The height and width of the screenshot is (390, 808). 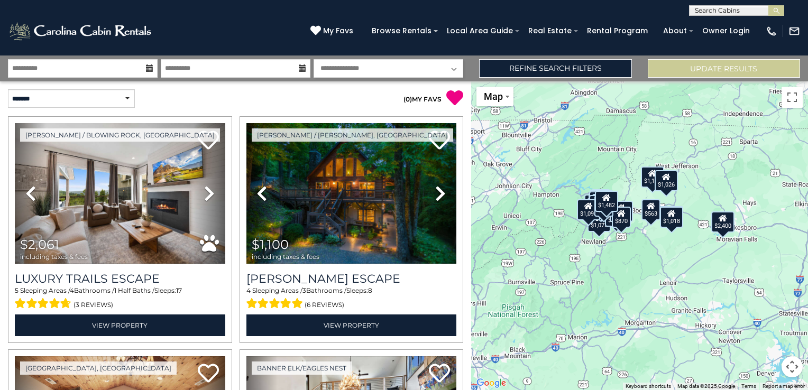 I want to click on a: Terms (opens in new tab), so click(x=748, y=386).